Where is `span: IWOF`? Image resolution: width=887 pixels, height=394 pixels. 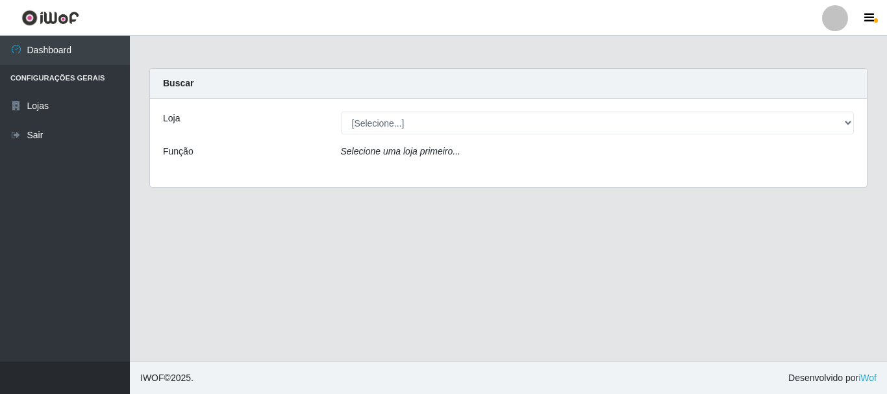 span: IWOF is located at coordinates (152, 378).